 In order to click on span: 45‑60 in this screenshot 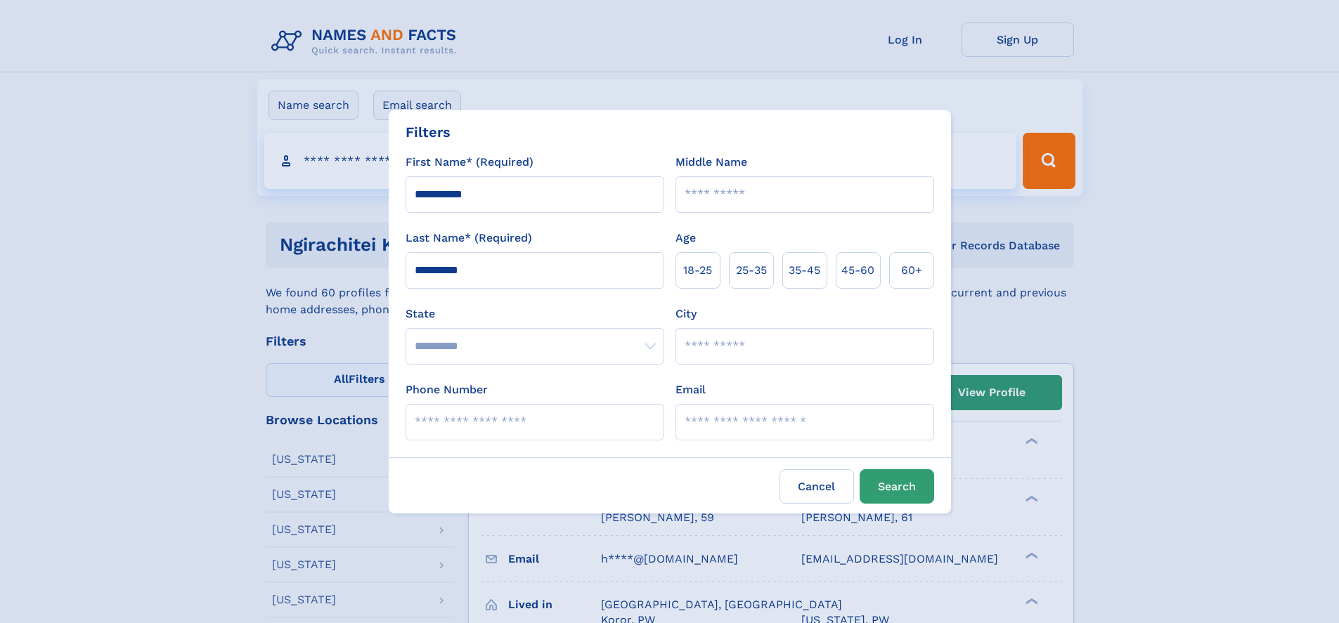, I will do `click(857, 271)`.